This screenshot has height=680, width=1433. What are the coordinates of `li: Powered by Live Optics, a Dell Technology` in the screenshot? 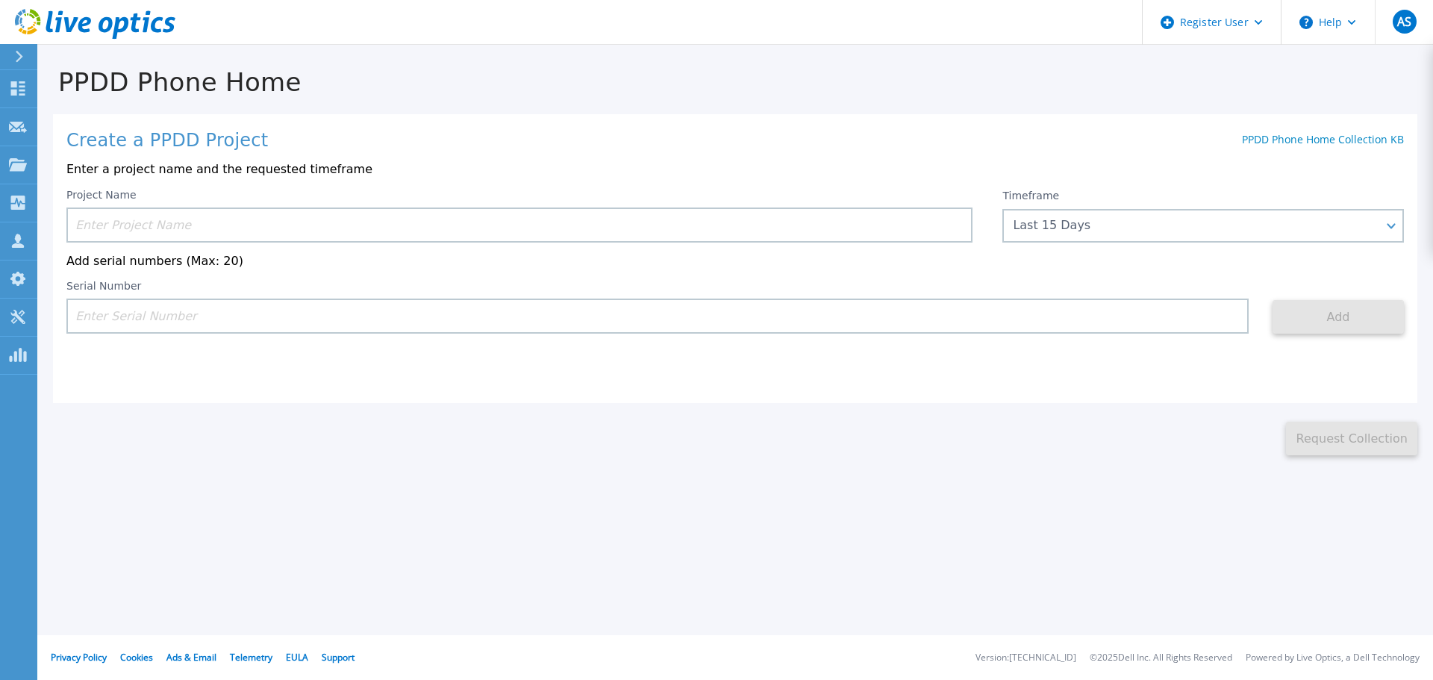 It's located at (1332, 657).